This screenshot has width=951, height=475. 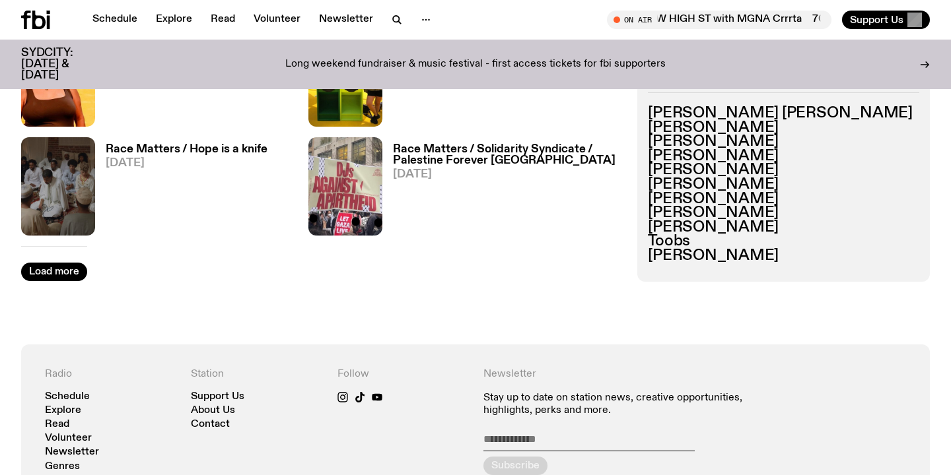 What do you see at coordinates (876, 20) in the screenshot?
I see `span: Support Us` at bounding box center [876, 20].